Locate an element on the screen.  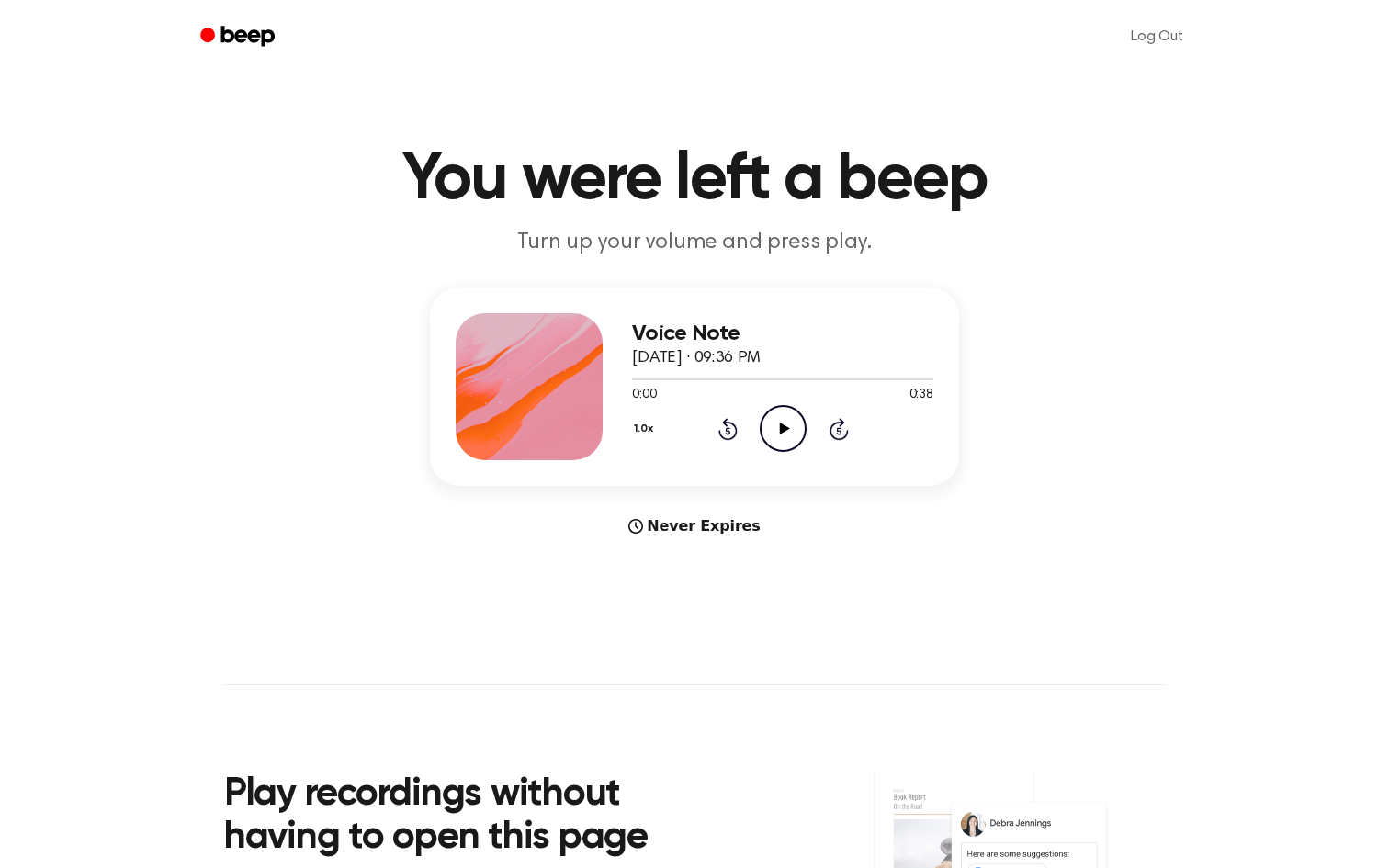
h1: You were left a beep is located at coordinates (694, 180).